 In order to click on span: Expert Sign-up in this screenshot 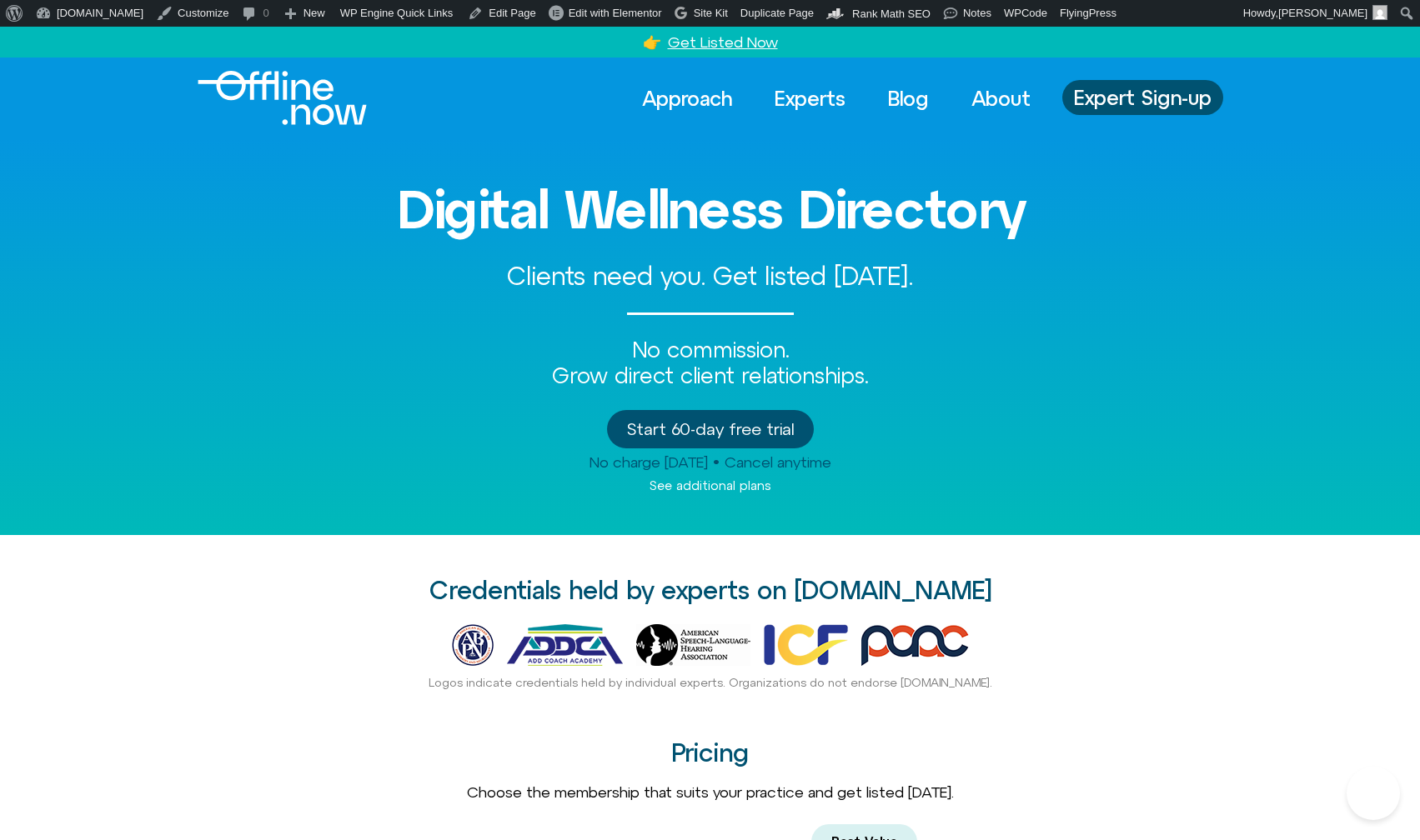, I will do `click(1142, 97)`.